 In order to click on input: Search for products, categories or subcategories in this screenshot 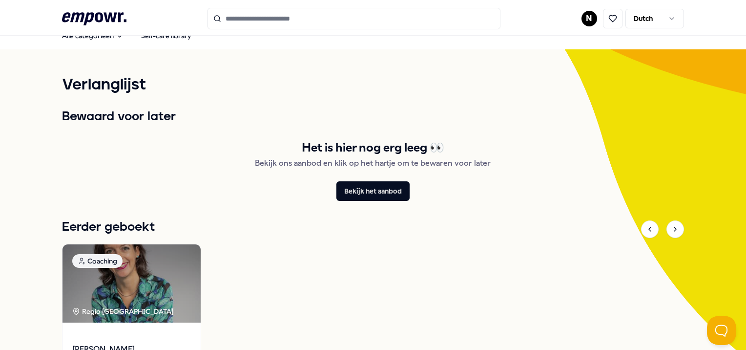, I will do `click(354, 19)`.